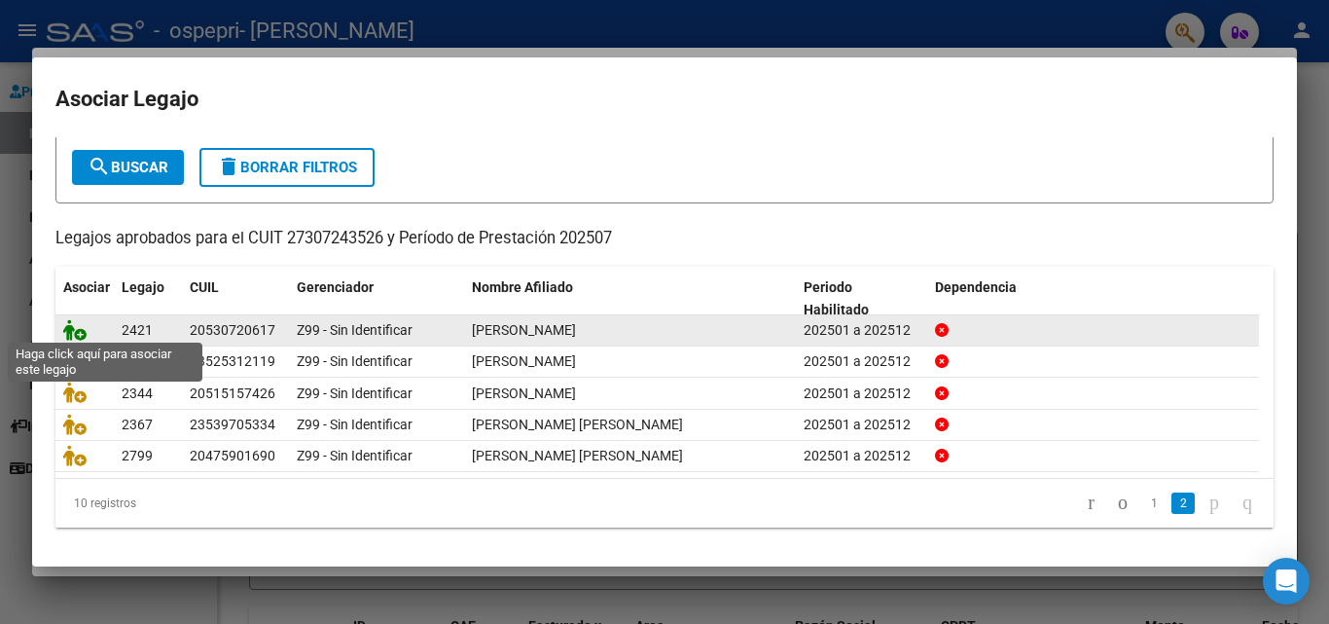 This screenshot has width=1329, height=624. What do you see at coordinates (577, 455) in the screenshot?
I see `span: ACUÑA BRANDON JUAN ALBERTO` at bounding box center [577, 455].